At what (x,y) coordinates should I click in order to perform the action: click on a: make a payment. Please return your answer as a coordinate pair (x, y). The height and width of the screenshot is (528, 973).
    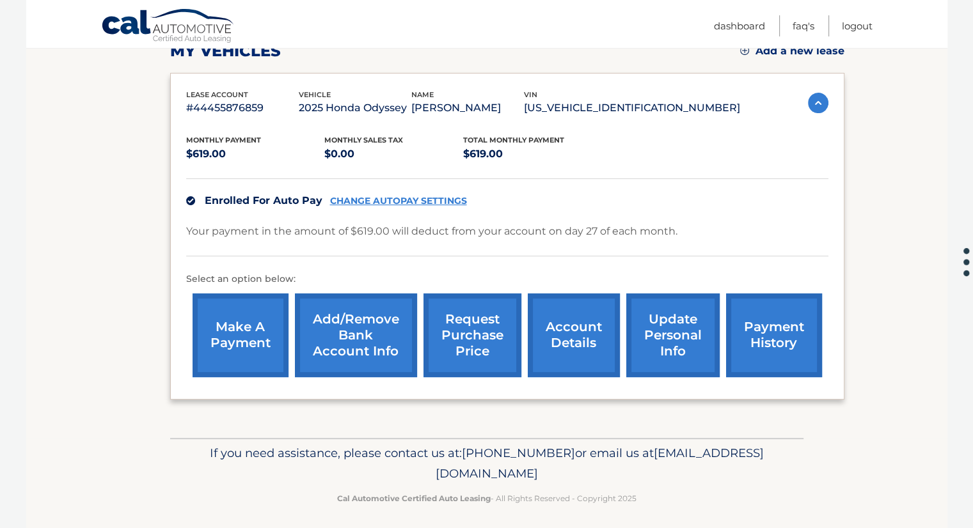
    Looking at the image, I should click on (240, 335).